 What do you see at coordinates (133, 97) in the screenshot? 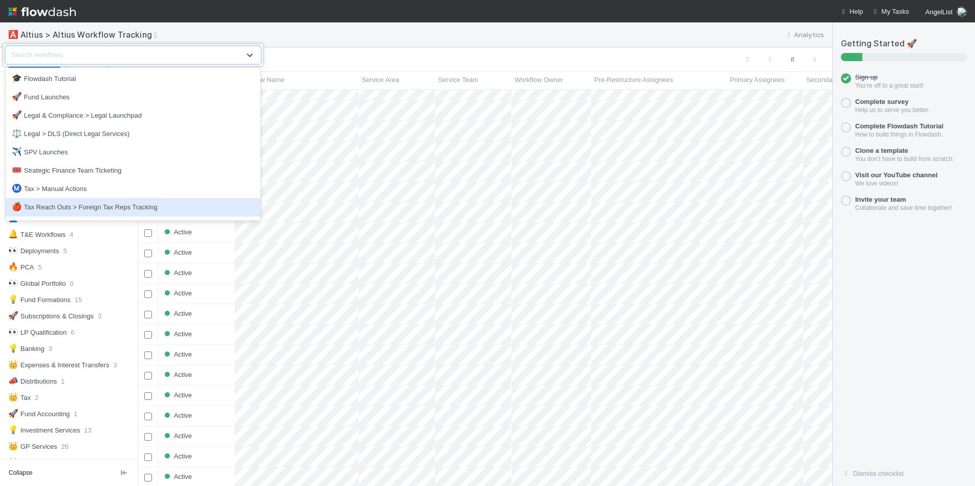
I see `div: Fund Launches` at bounding box center [133, 97].